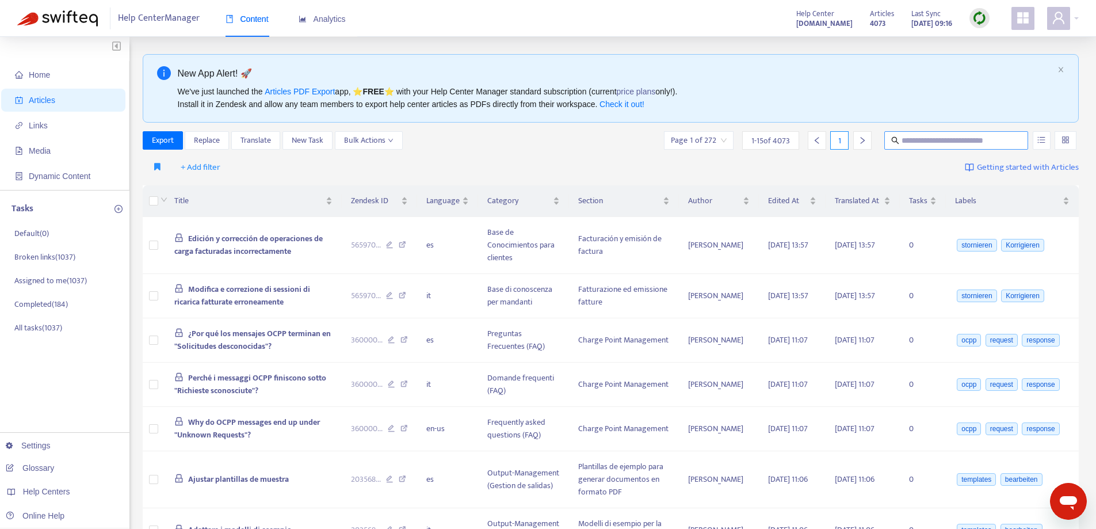 This screenshot has height=529, width=1096. What do you see at coordinates (30, 468) in the screenshot?
I see `a: Glossary` at bounding box center [30, 468].